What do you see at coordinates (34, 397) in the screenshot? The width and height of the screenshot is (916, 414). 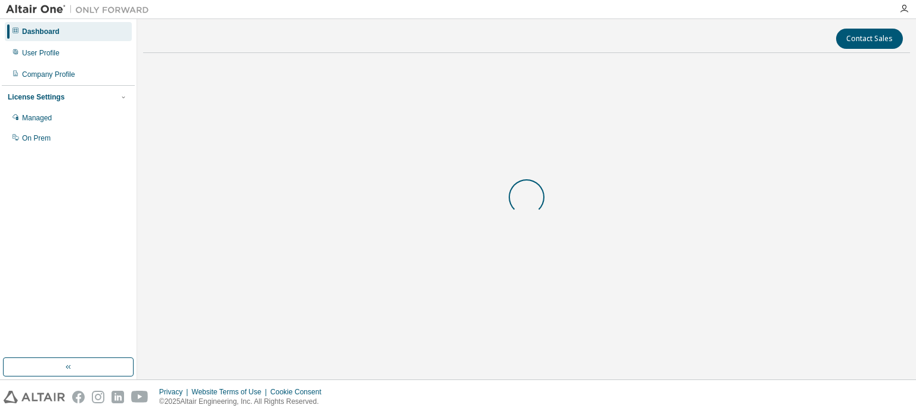 I see `img: altair_logo.svg` at bounding box center [34, 397].